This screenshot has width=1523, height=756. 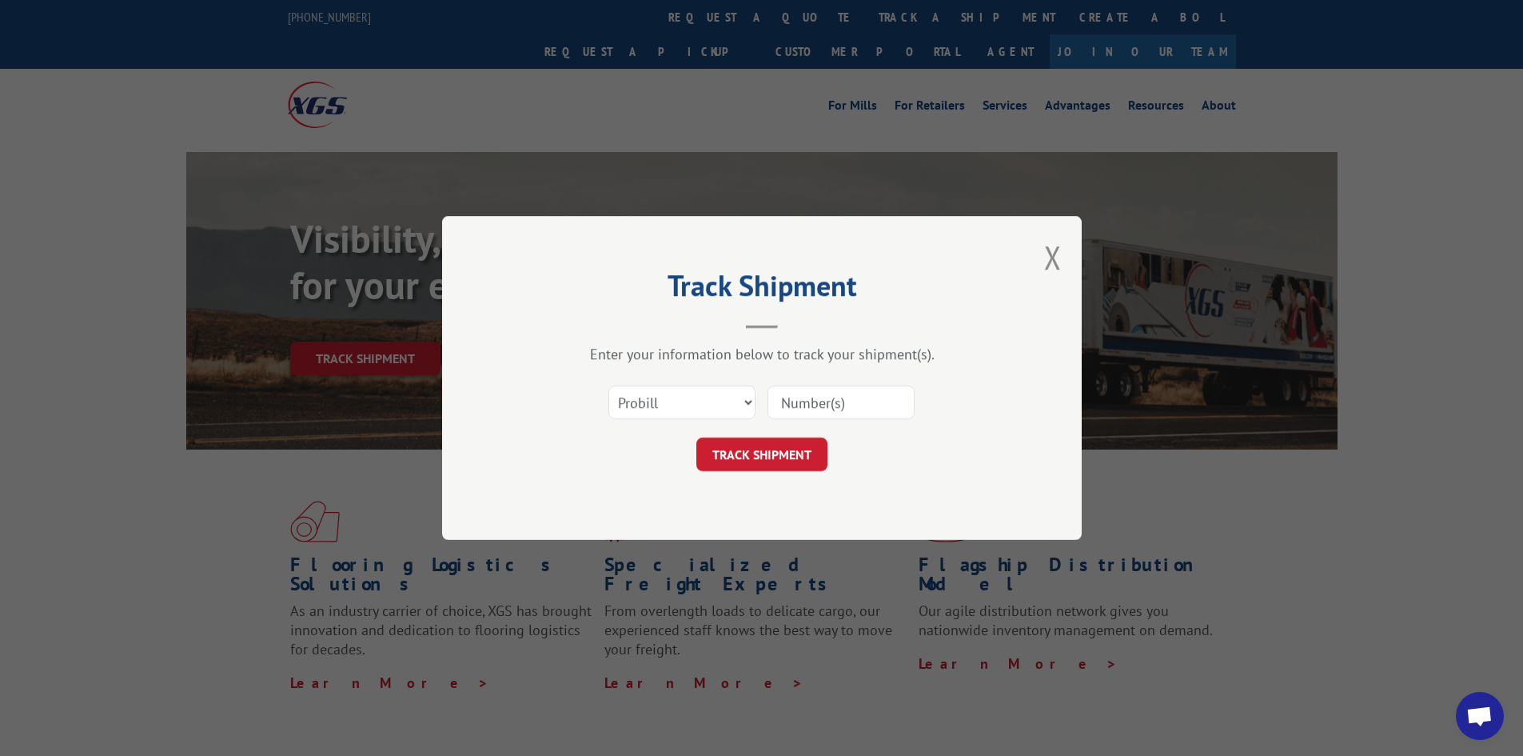 What do you see at coordinates (1053, 257) in the screenshot?
I see `button: Close modal` at bounding box center [1053, 257].